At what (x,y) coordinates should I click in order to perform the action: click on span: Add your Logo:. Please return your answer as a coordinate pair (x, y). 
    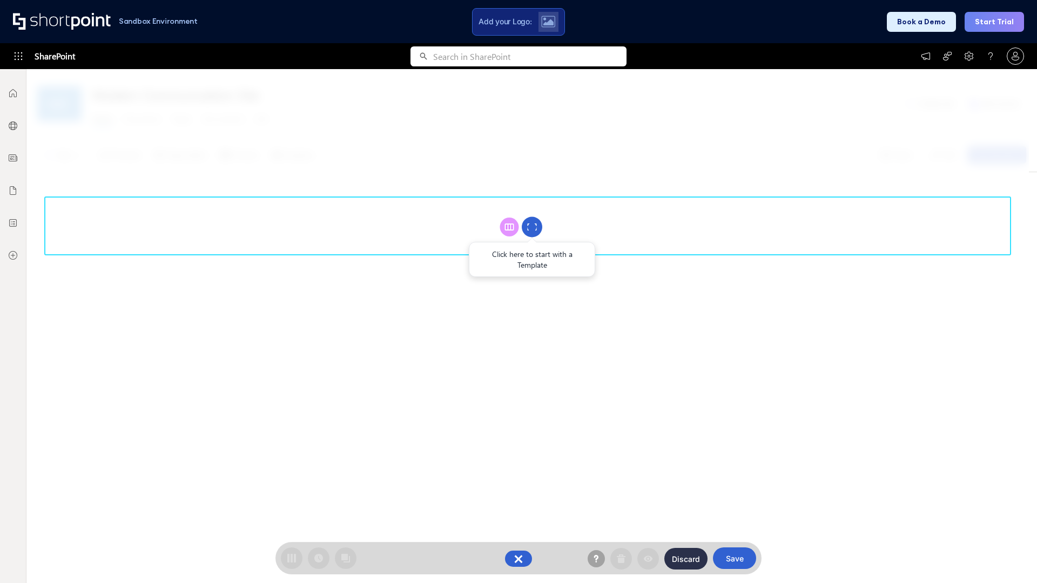
    Looking at the image, I should click on (505, 22).